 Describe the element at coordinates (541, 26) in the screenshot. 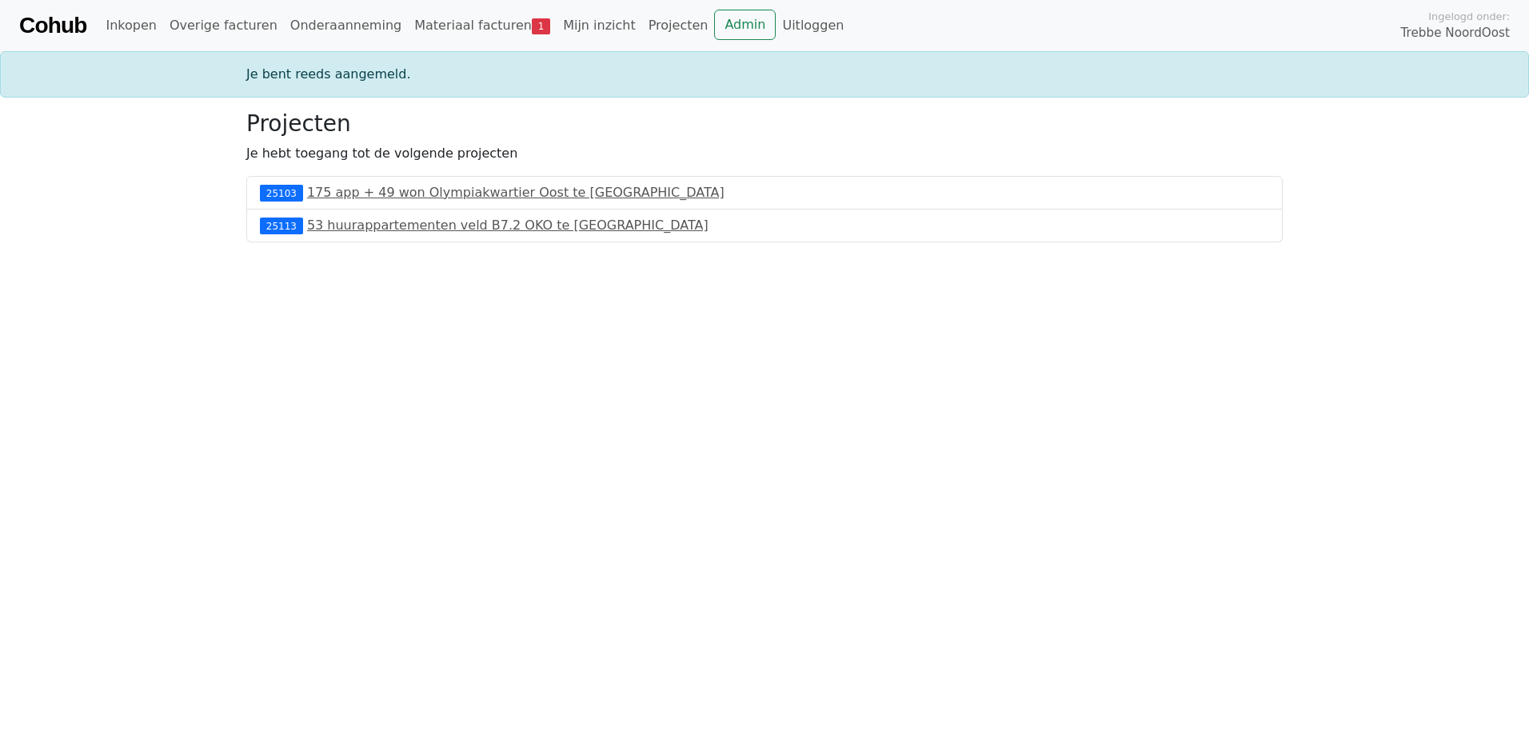

I see `span: 1` at that location.